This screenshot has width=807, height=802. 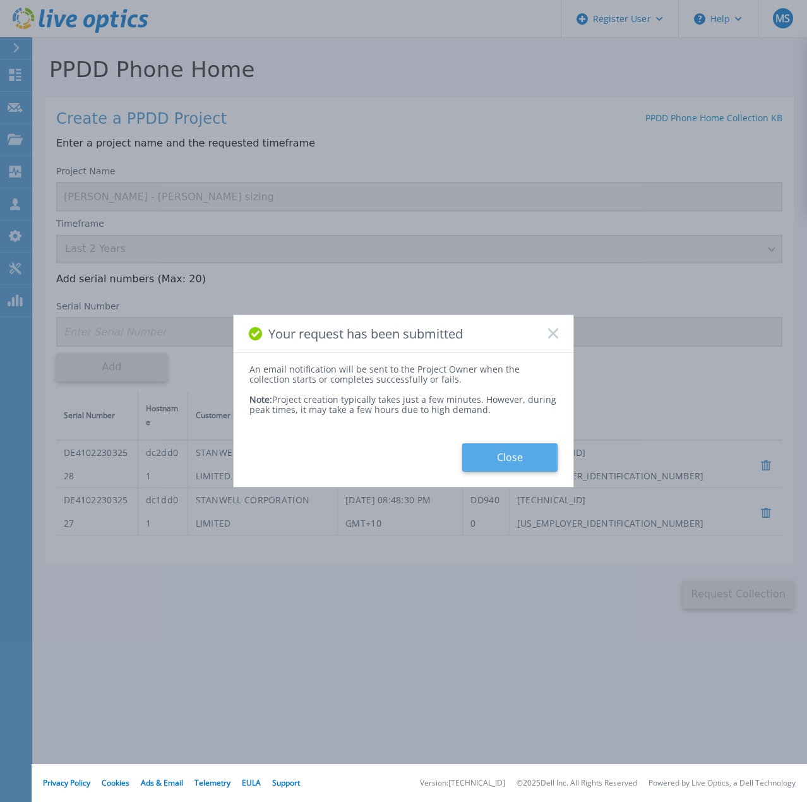 What do you see at coordinates (286, 782) in the screenshot?
I see `a: Support` at bounding box center [286, 782].